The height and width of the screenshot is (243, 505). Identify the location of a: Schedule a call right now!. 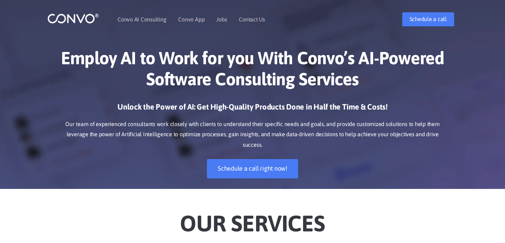
(252, 168).